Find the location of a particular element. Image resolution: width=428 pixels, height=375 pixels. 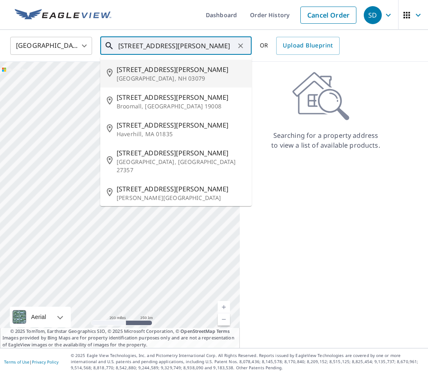

a: Current Level 5, Zoom Out is located at coordinates (224, 320).